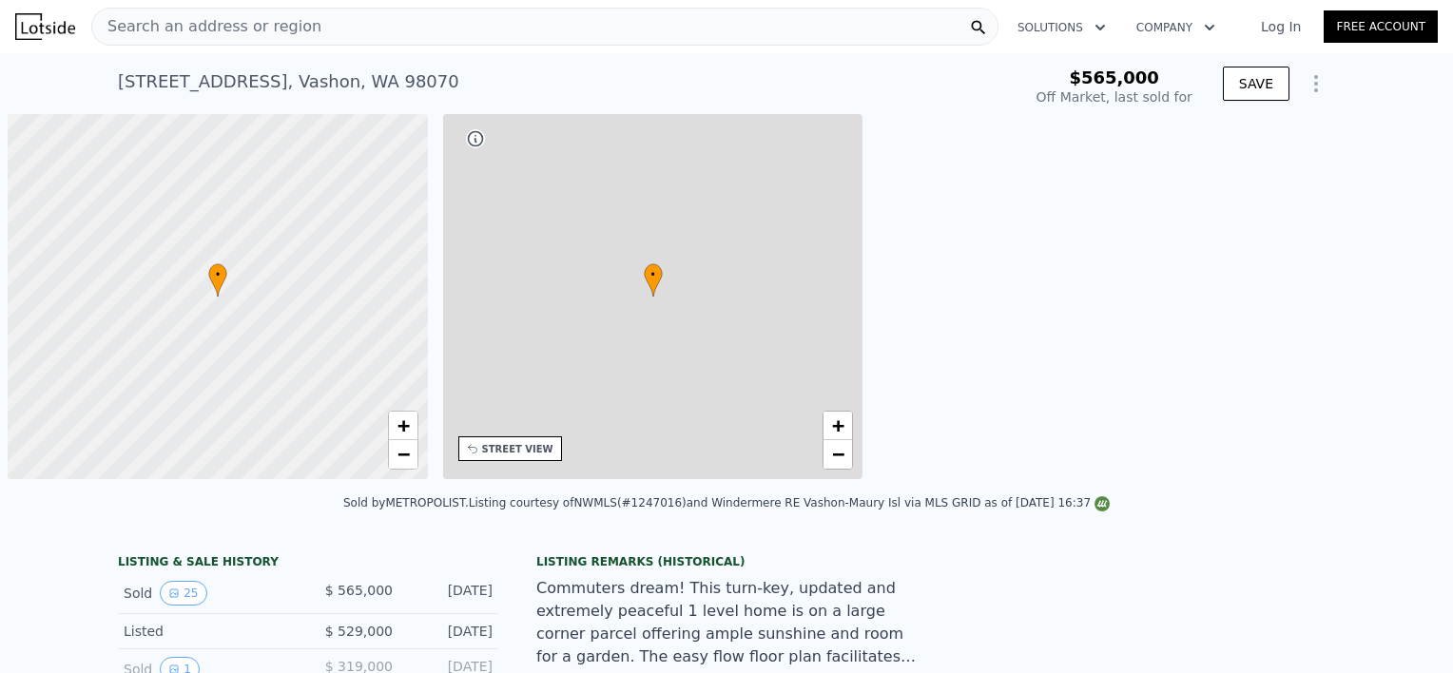 The height and width of the screenshot is (673, 1453). What do you see at coordinates (1316, 84) in the screenshot?
I see `button: Show Options` at bounding box center [1316, 84].